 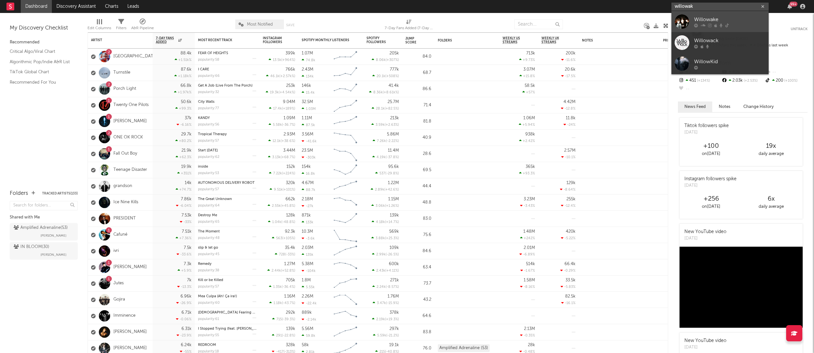 What do you see at coordinates (204, 69) in the screenshot?
I see `a: I CARE` at bounding box center [204, 69].